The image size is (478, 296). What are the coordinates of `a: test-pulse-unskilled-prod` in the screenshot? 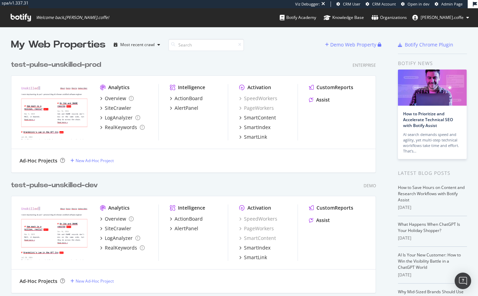 It's located at (57, 65).